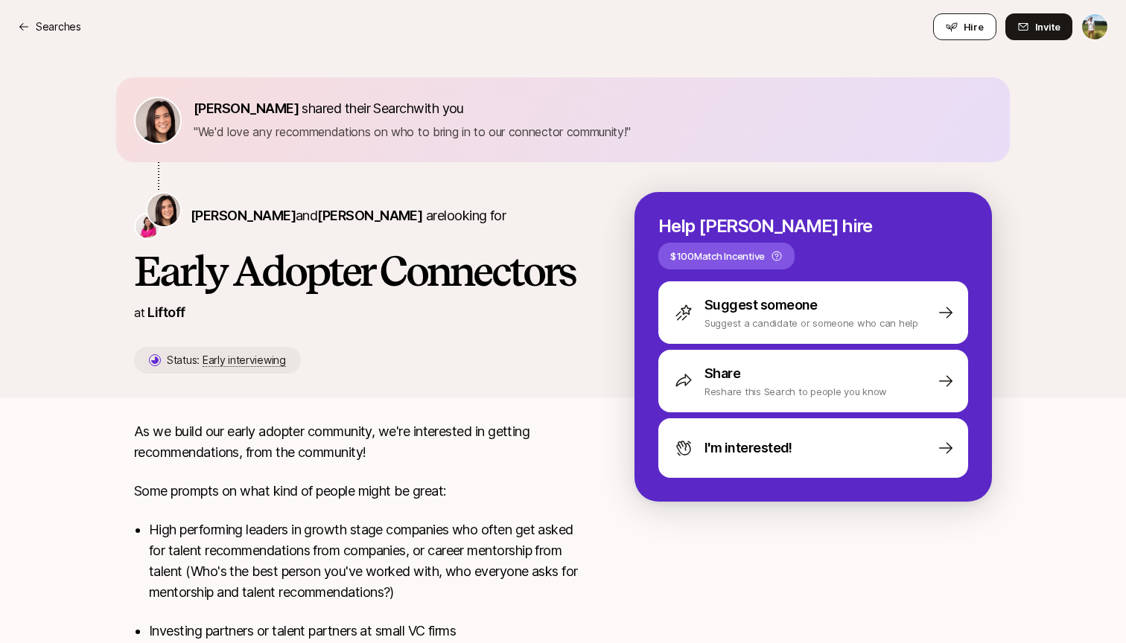 The image size is (1126, 643). What do you see at coordinates (722, 374) in the screenshot?
I see `p: Share` at bounding box center [722, 374].